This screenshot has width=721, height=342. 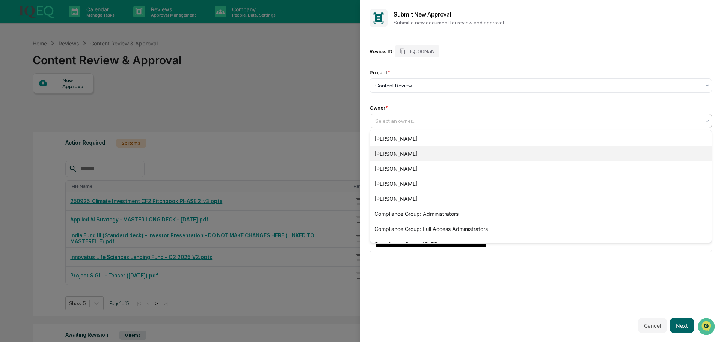 What do you see at coordinates (72, 130) in the screenshot?
I see `a: Powered byPylon` at bounding box center [72, 130].